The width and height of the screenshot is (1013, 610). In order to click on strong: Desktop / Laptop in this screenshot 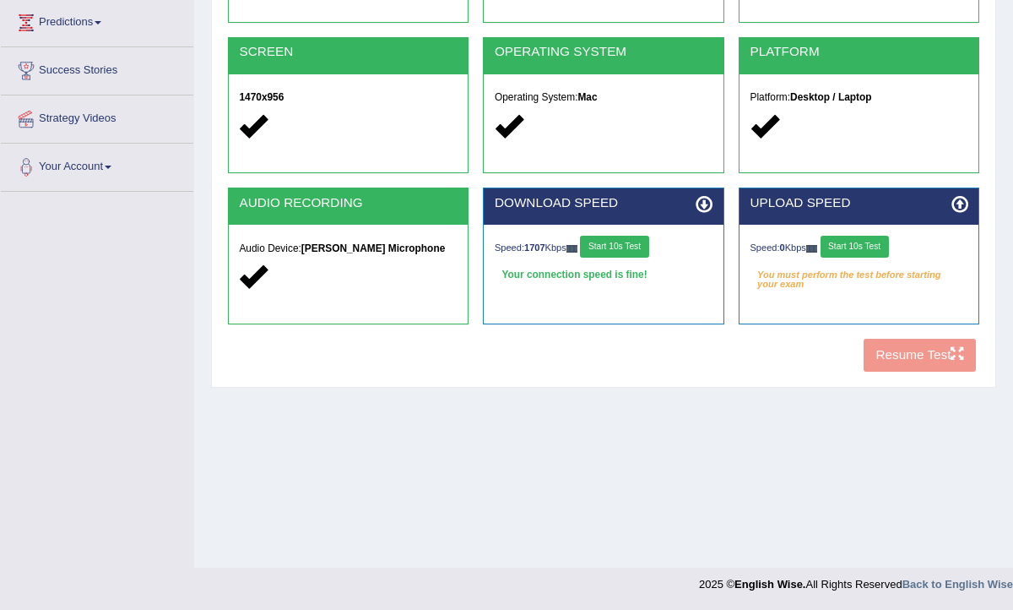, I will do `click(831, 97)`.